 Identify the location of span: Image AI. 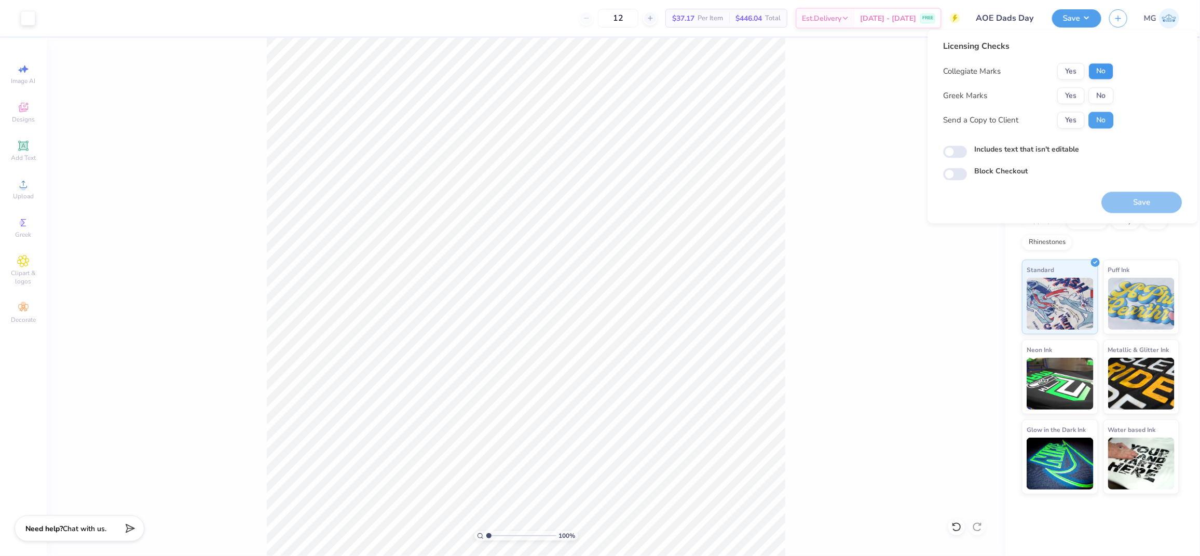
(23, 81).